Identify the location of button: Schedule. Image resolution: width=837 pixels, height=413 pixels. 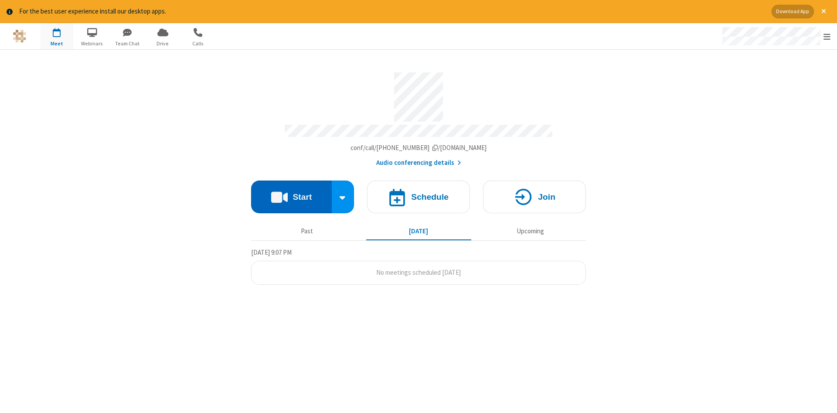
(419, 197).